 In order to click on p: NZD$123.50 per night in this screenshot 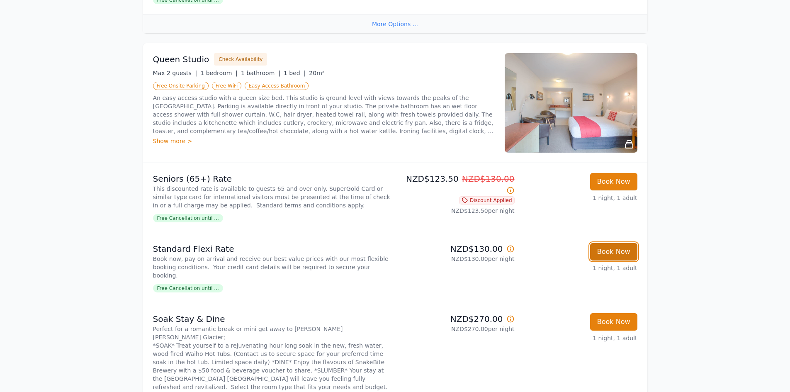, I will do `click(456, 211)`.